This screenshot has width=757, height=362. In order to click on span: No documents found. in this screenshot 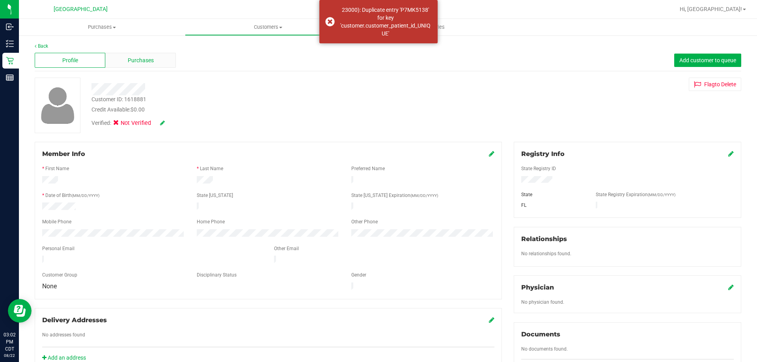, I will do `click(545, 349)`.